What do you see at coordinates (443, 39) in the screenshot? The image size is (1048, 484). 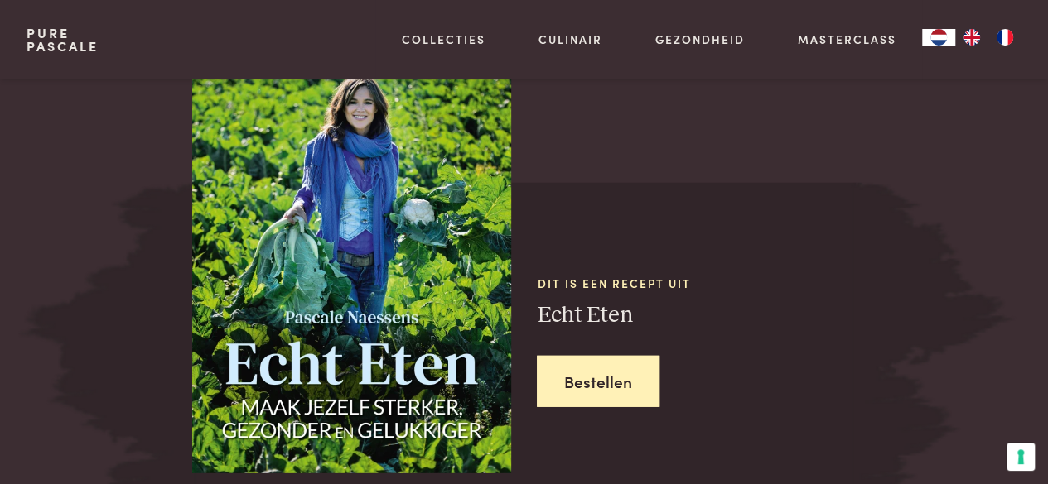 I see `a: Collecties` at bounding box center [443, 39].